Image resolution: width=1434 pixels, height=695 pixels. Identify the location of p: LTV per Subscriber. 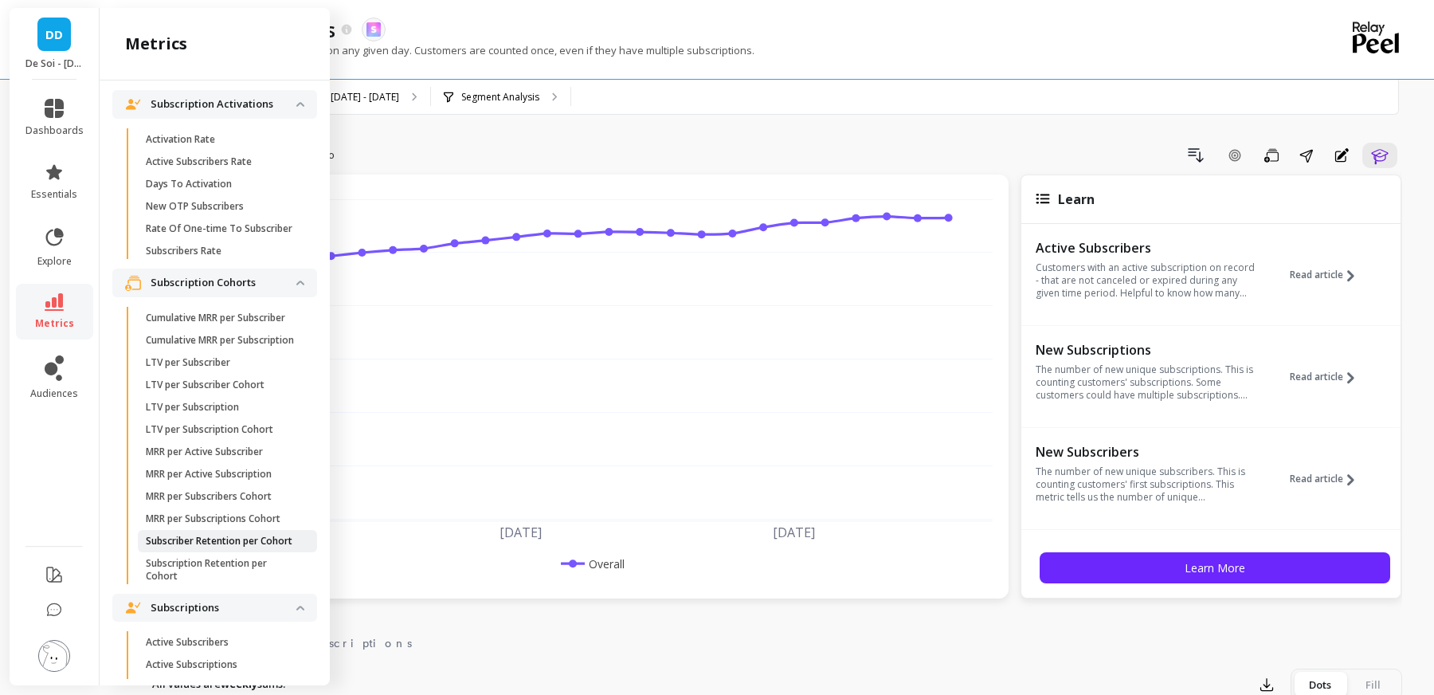
(188, 363).